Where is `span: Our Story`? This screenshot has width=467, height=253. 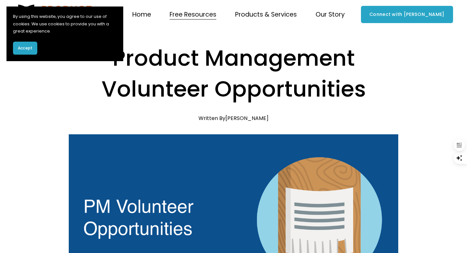 span: Our Story is located at coordinates (330, 14).